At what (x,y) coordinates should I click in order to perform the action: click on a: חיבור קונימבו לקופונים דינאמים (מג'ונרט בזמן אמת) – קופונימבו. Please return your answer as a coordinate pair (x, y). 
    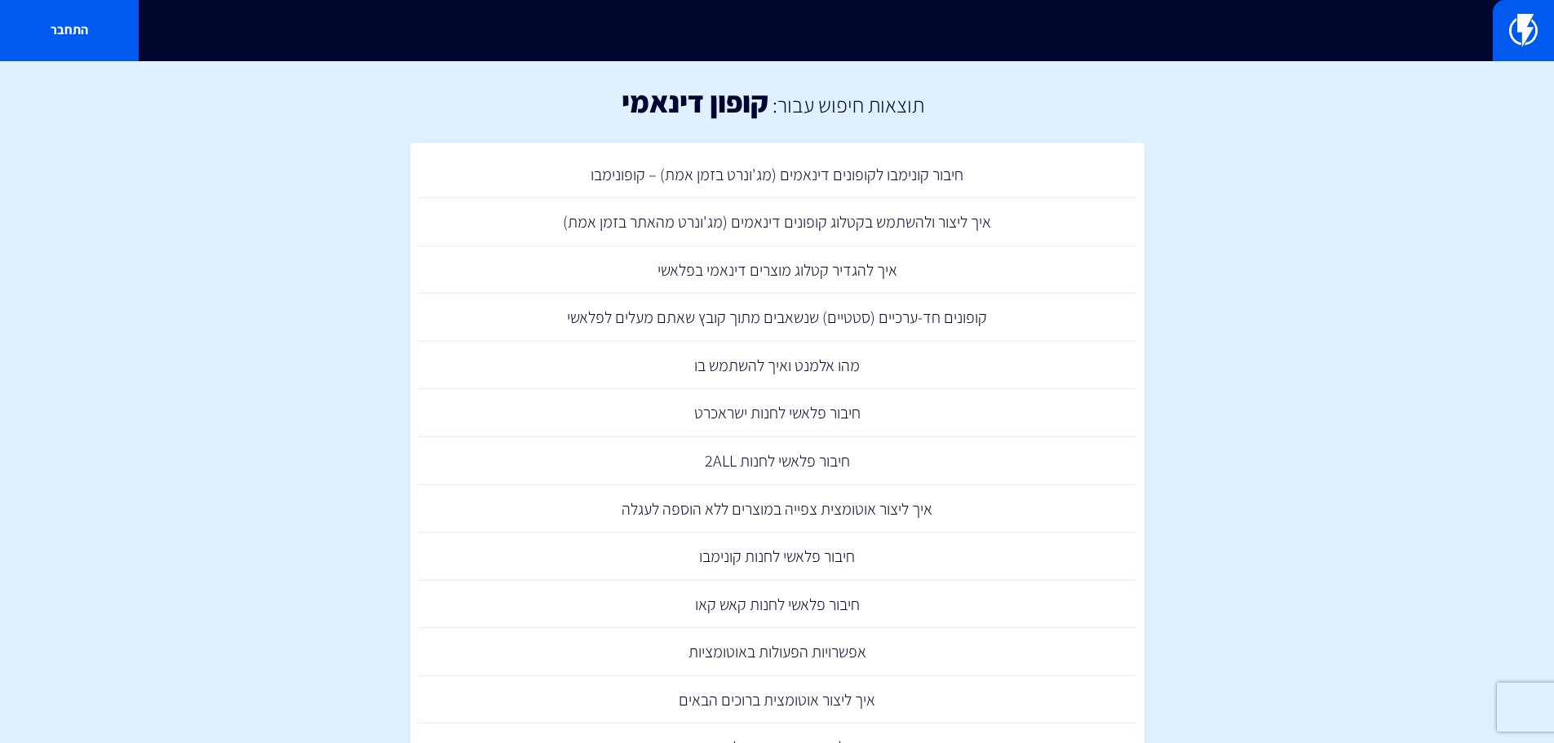
    Looking at the image, I should click on (778, 175).